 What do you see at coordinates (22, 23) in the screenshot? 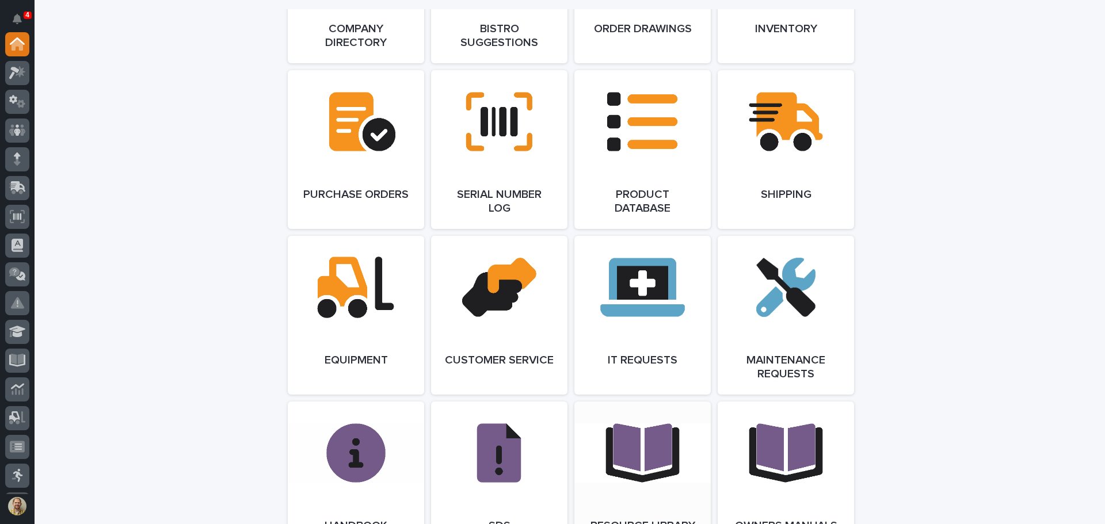
I see `div: Notifications4` at bounding box center [22, 23].